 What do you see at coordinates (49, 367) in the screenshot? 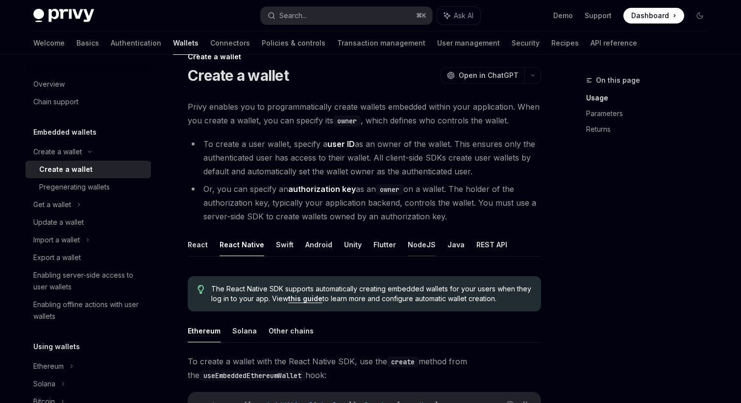
I see `div: Ethereum` at bounding box center [49, 367].